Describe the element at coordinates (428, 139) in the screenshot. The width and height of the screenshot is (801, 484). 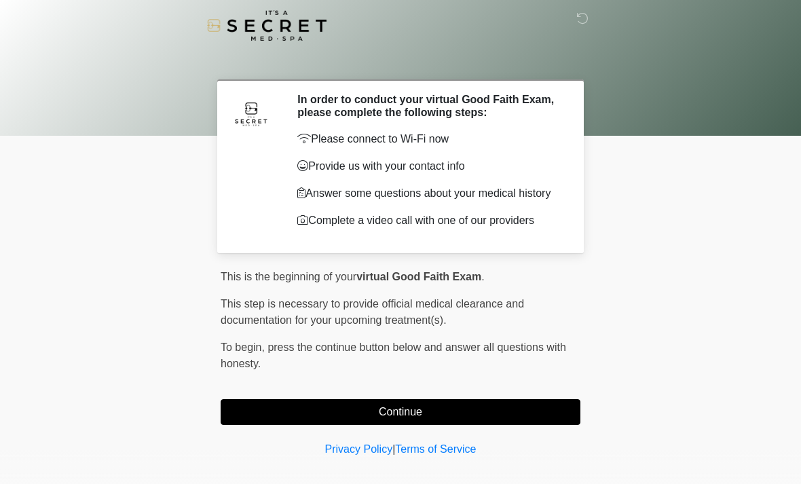
I see `p: Please connect to Wi-Fi now` at that location.